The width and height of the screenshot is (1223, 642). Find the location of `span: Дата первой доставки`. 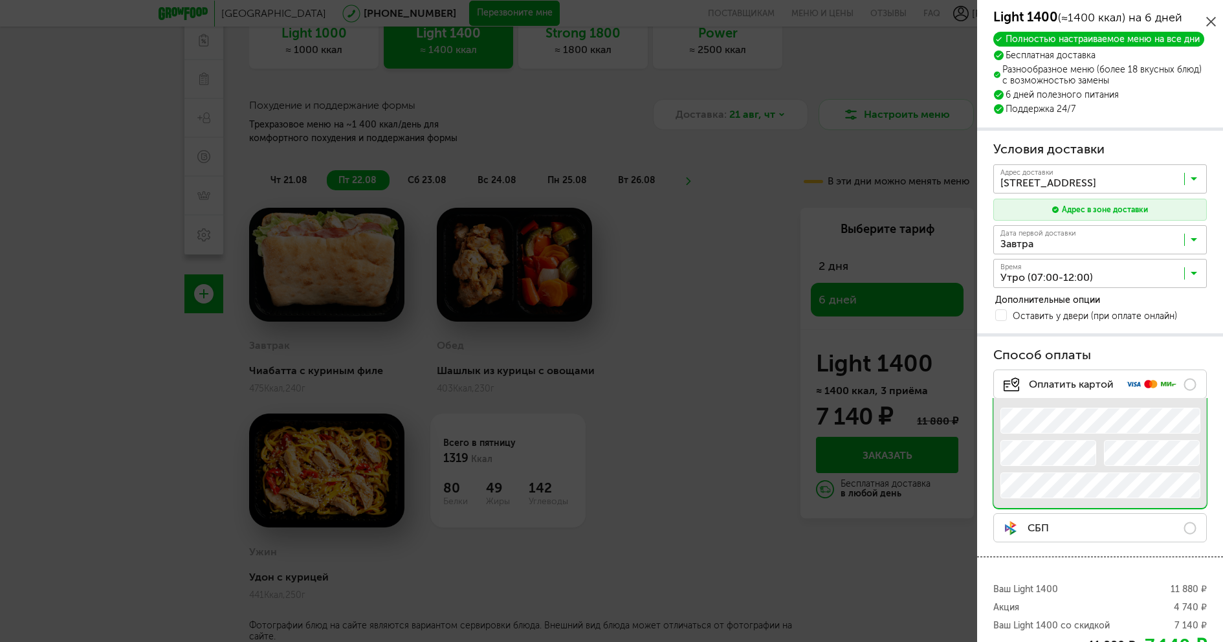

span: Дата первой доставки is located at coordinates (1038, 233).